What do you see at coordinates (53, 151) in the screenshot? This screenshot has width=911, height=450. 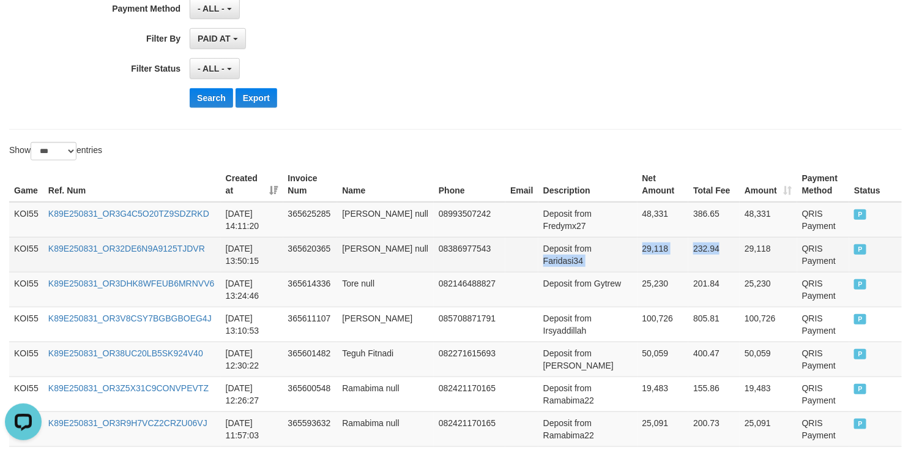 I see `select: Showentries` at bounding box center [53, 151].